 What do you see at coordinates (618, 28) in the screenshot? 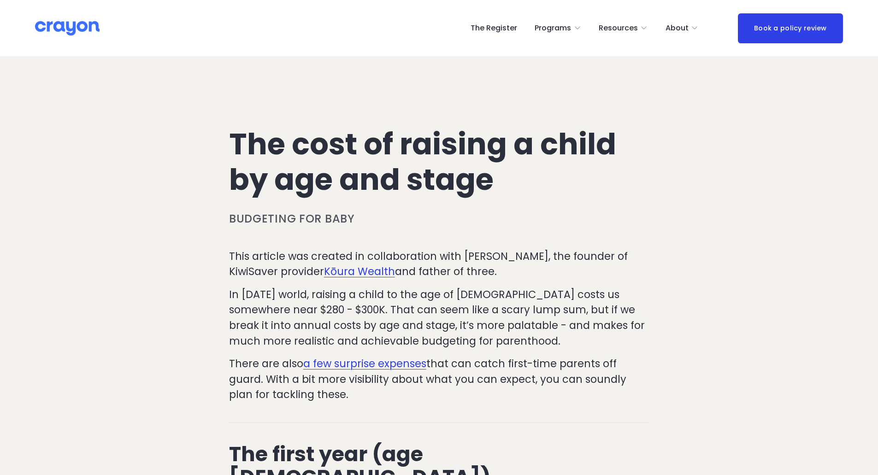
I see `span: Resources` at bounding box center [618, 28].